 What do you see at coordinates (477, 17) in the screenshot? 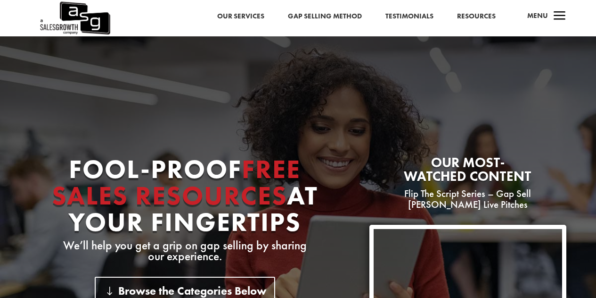
I see `a: Resources` at bounding box center [477, 17].